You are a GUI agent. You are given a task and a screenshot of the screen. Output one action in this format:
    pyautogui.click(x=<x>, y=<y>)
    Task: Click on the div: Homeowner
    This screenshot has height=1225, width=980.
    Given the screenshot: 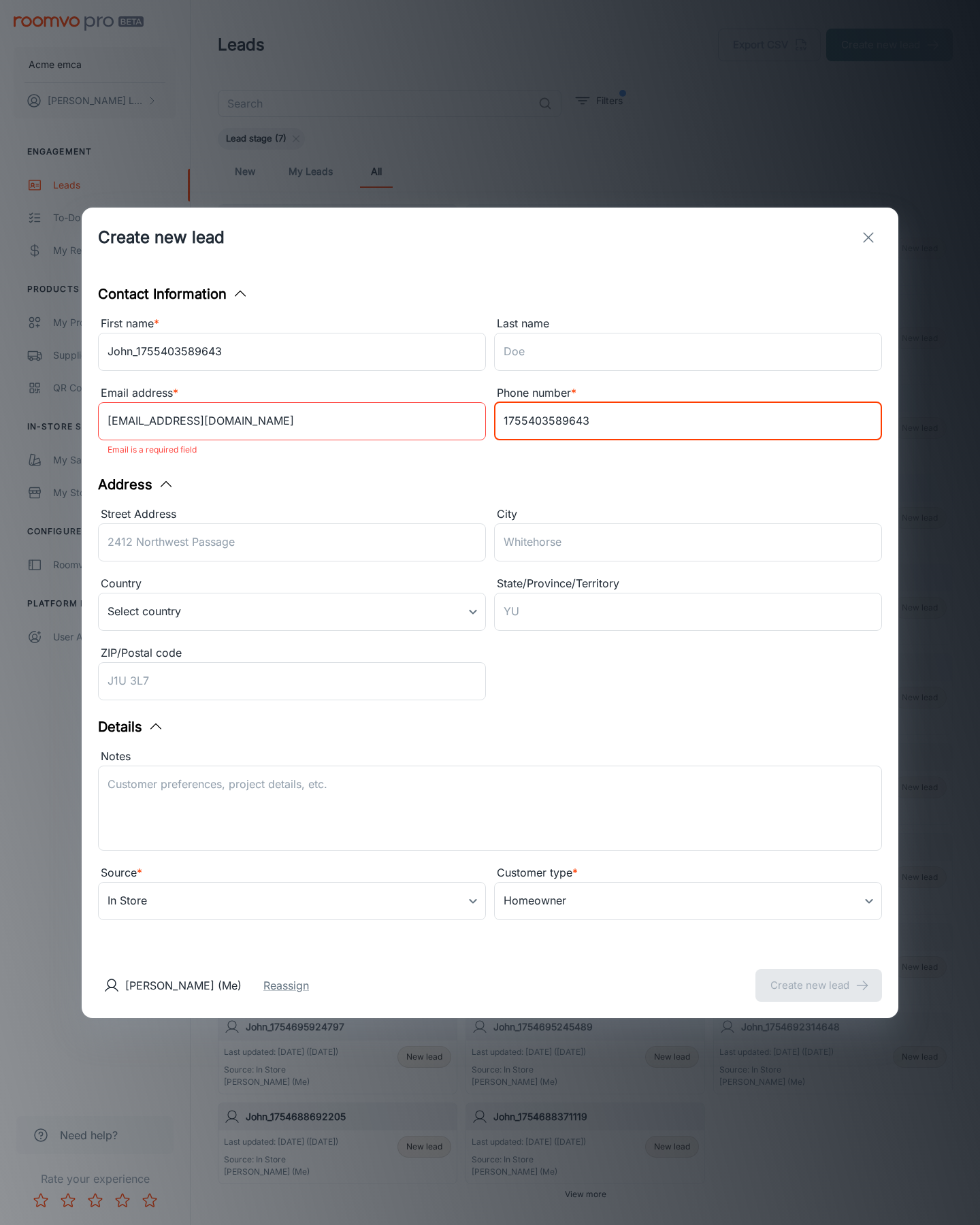 What is the action you would take?
    pyautogui.click(x=688, y=901)
    